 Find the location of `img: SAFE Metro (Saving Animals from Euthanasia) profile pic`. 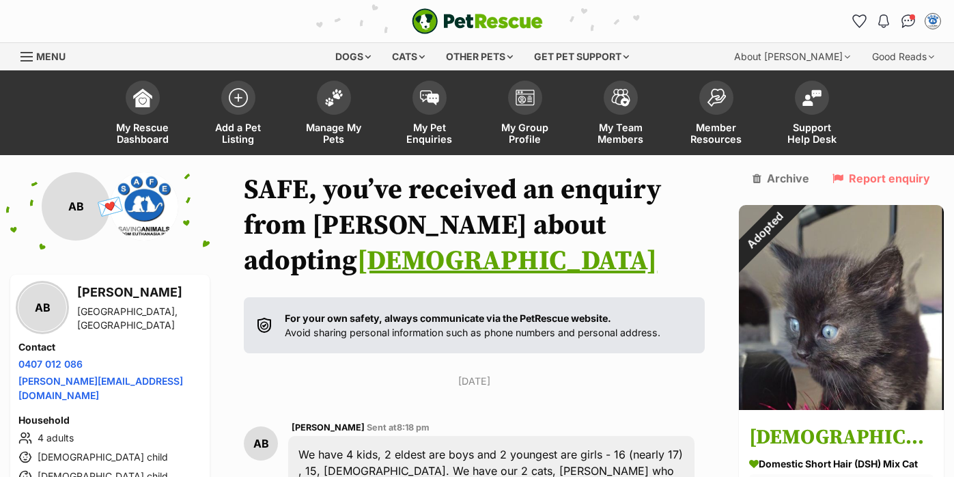

img: SAFE Metro (Saving Animals from Euthanasia) profile pic is located at coordinates (144, 206).